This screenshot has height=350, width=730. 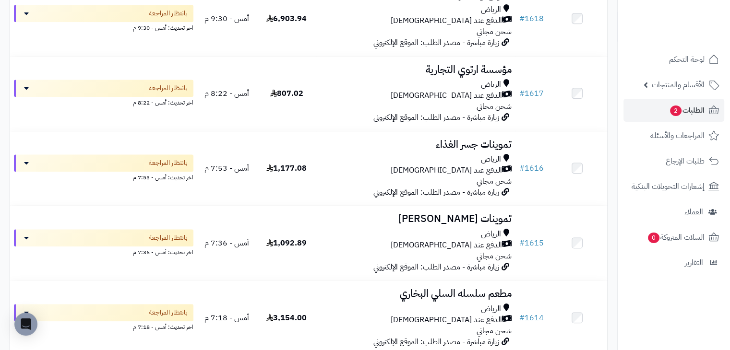 What do you see at coordinates (693, 212) in the screenshot?
I see `span: العملاء` at bounding box center [693, 212].